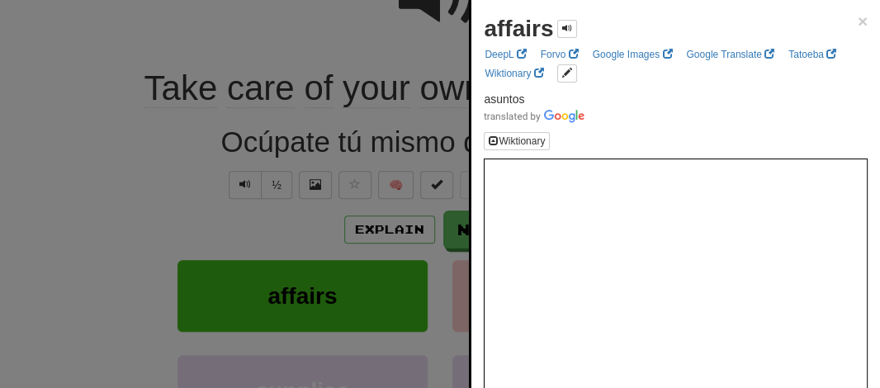 Image resolution: width=880 pixels, height=388 pixels. I want to click on a: Tatoeba, so click(812, 54).